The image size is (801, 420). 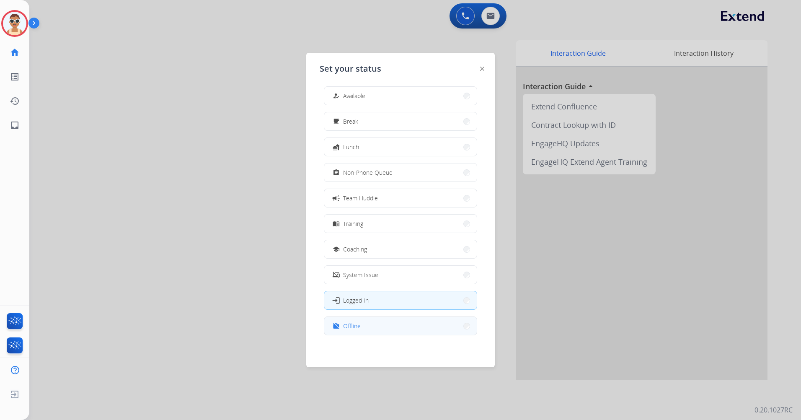 What do you see at coordinates (355, 249) in the screenshot?
I see `span: Coaching` at bounding box center [355, 249].